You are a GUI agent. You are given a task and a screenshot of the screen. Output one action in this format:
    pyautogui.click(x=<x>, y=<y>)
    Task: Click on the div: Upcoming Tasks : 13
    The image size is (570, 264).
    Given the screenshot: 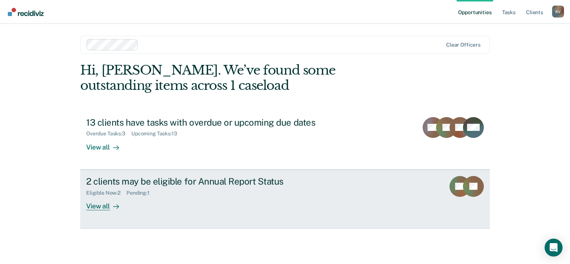 What is the action you would take?
    pyautogui.click(x=157, y=134)
    